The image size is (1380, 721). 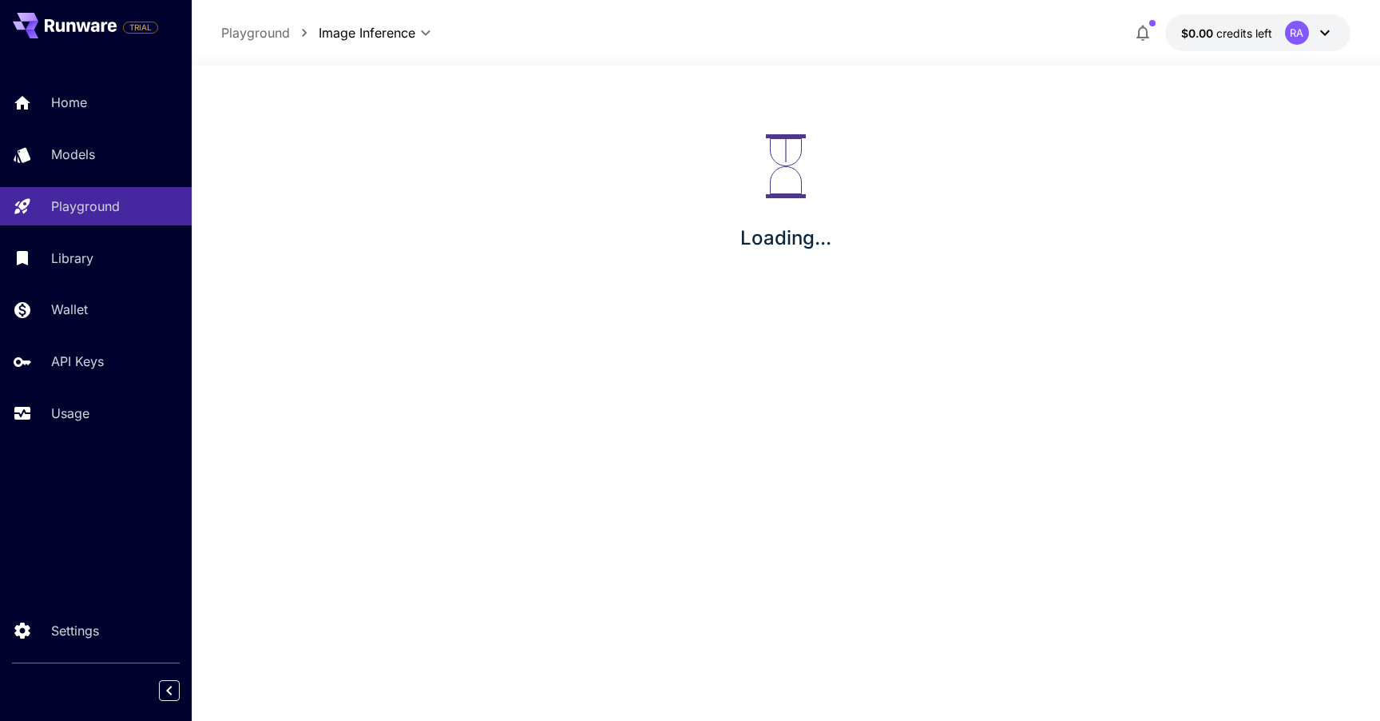 What do you see at coordinates (256, 33) in the screenshot?
I see `a: Playground` at bounding box center [256, 33].